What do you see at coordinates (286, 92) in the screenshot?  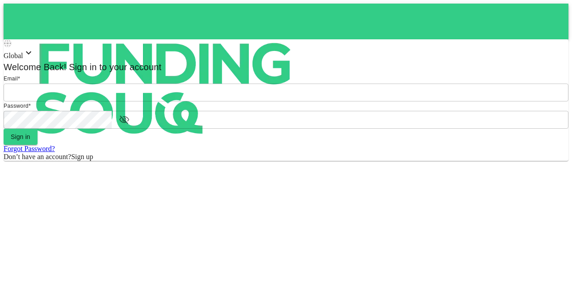 I see `div: email` at bounding box center [286, 92].